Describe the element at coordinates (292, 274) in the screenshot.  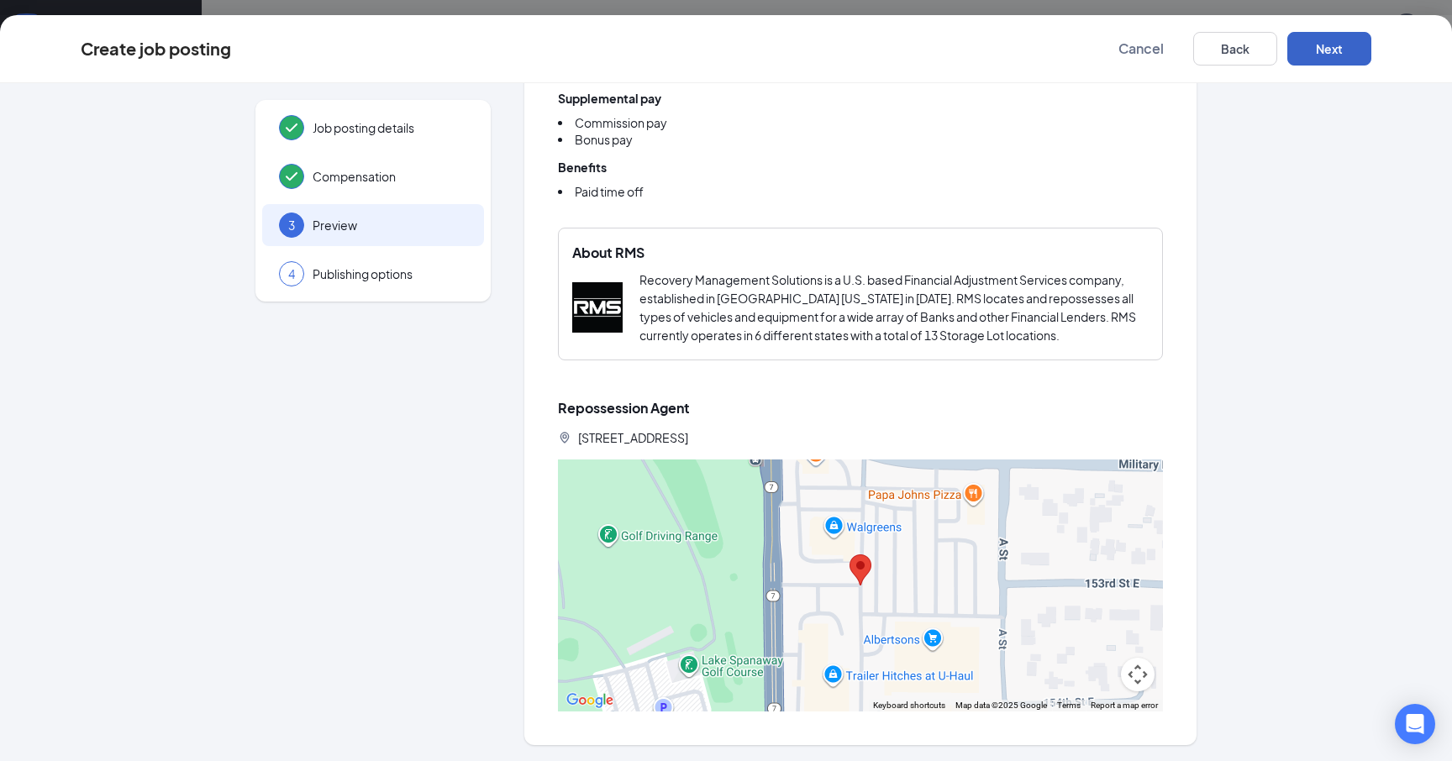
I see `span: 4` at that location.